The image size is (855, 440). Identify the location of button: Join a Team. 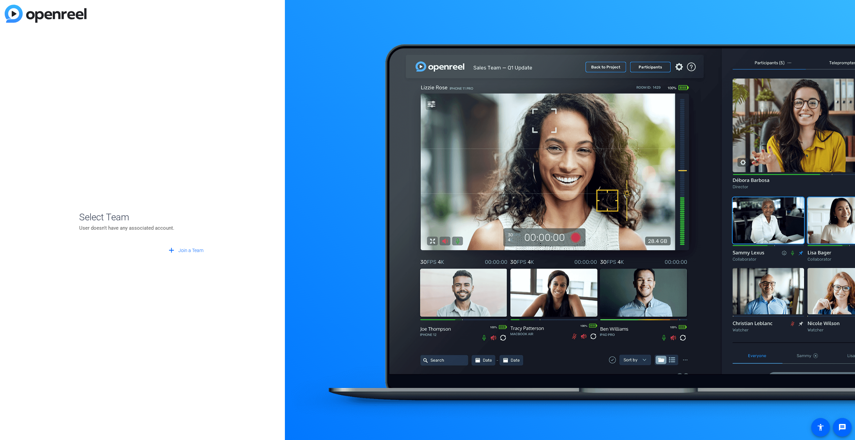
(185, 251).